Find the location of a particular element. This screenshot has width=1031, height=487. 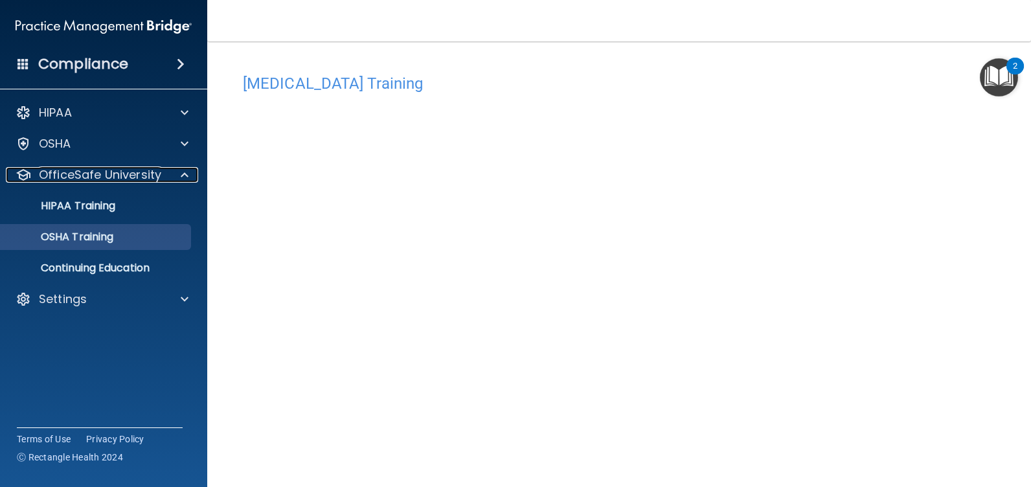

p: OfficeSafe University is located at coordinates (100, 175).